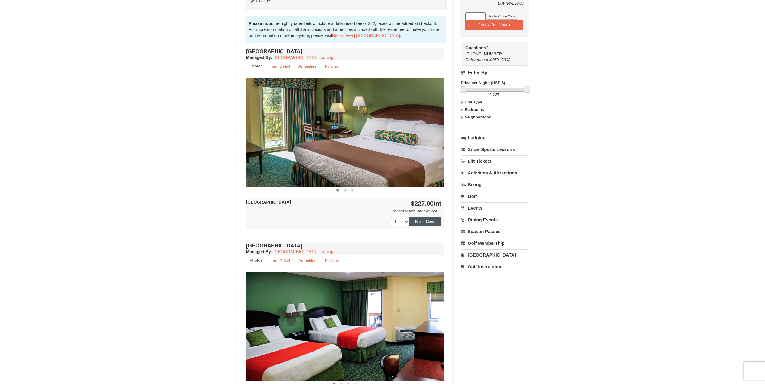 The width and height of the screenshot is (765, 384). What do you see at coordinates (345, 29) in the screenshot?
I see `div: the nightly rates below include a daily resort fee of $22, taxes will be added at checkout. For m...` at bounding box center [345, 29].